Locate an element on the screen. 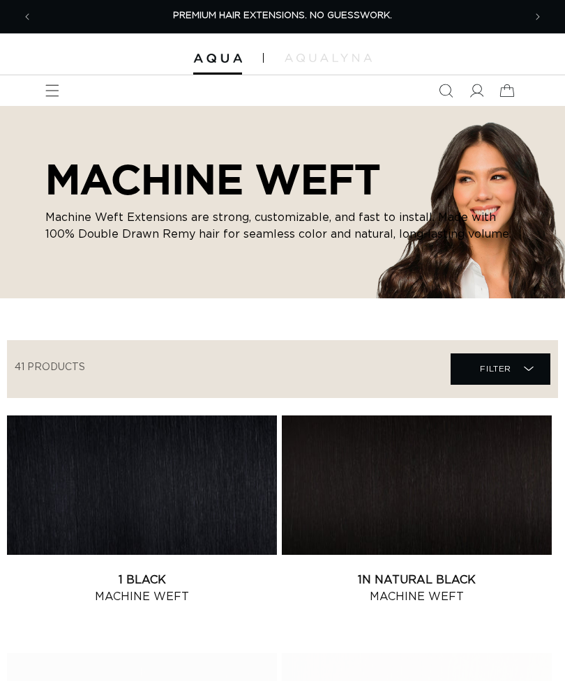  span: PREMIUM HAIR EXTENSIONS. NO GUESSWORK. is located at coordinates (282, 15).